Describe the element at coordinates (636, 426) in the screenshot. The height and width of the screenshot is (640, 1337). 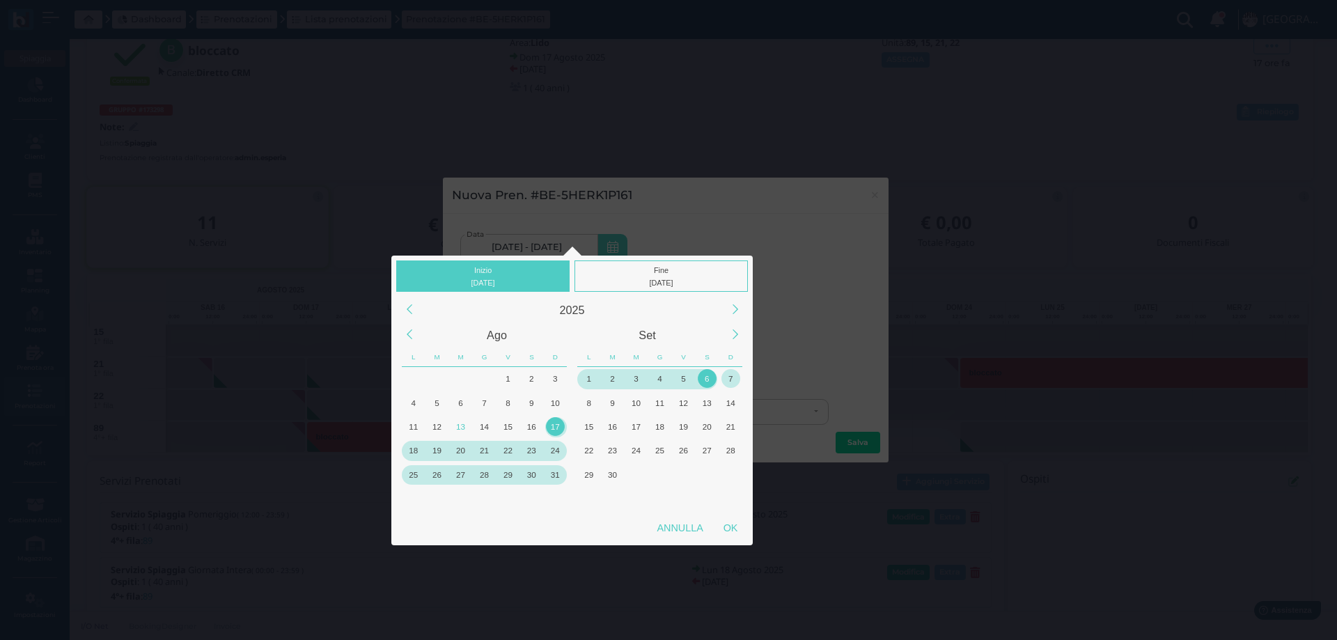
I see `div: Mercoledì, Settembre 17` at that location.